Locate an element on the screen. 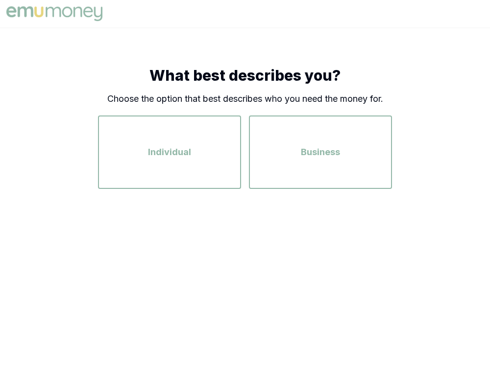 The height and width of the screenshot is (390, 490). span: Individual is located at coordinates (169, 152).